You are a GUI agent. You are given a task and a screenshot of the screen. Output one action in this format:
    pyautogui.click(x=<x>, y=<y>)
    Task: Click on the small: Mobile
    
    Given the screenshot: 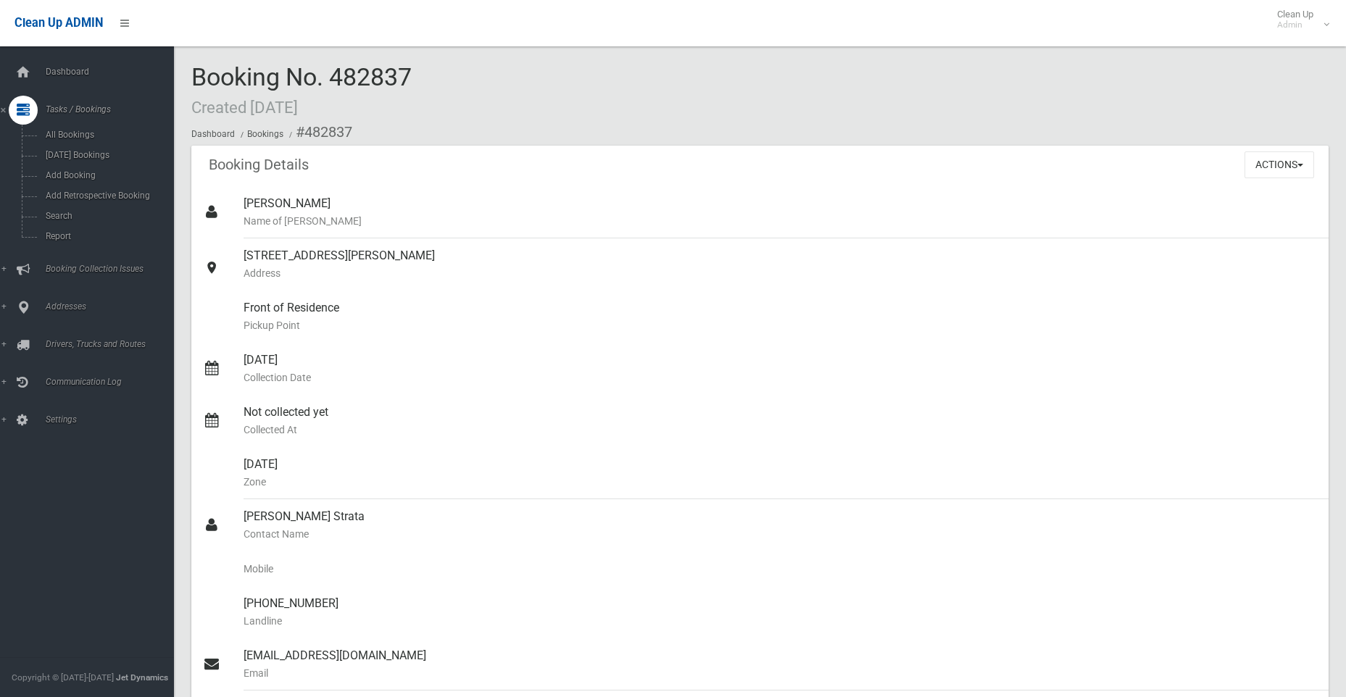 What is the action you would take?
    pyautogui.click(x=780, y=569)
    